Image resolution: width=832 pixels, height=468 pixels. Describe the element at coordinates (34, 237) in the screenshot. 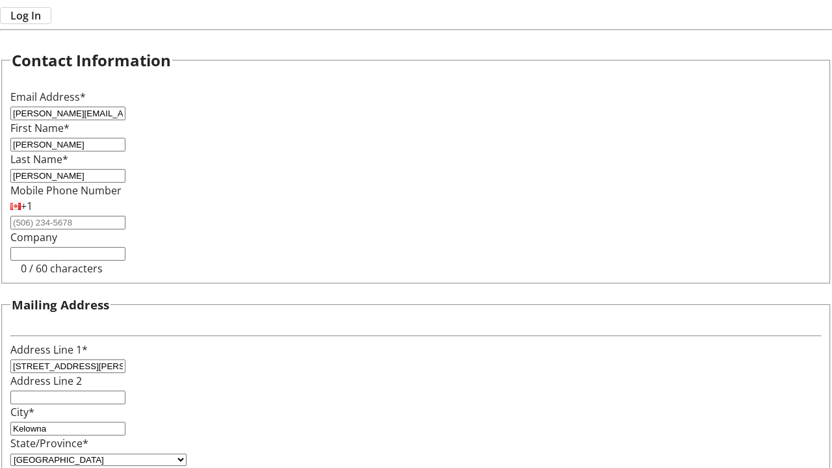

I see `label: Company` at that location.